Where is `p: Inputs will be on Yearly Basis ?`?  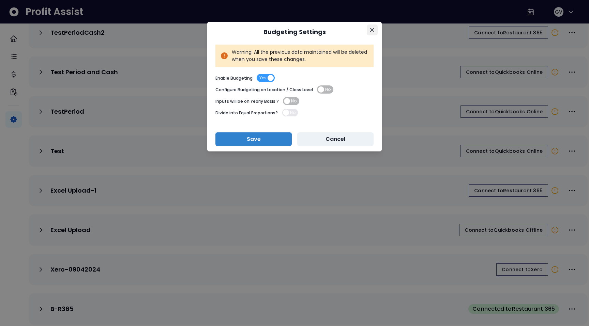 p: Inputs will be on Yearly Basis ? is located at coordinates (247, 102).